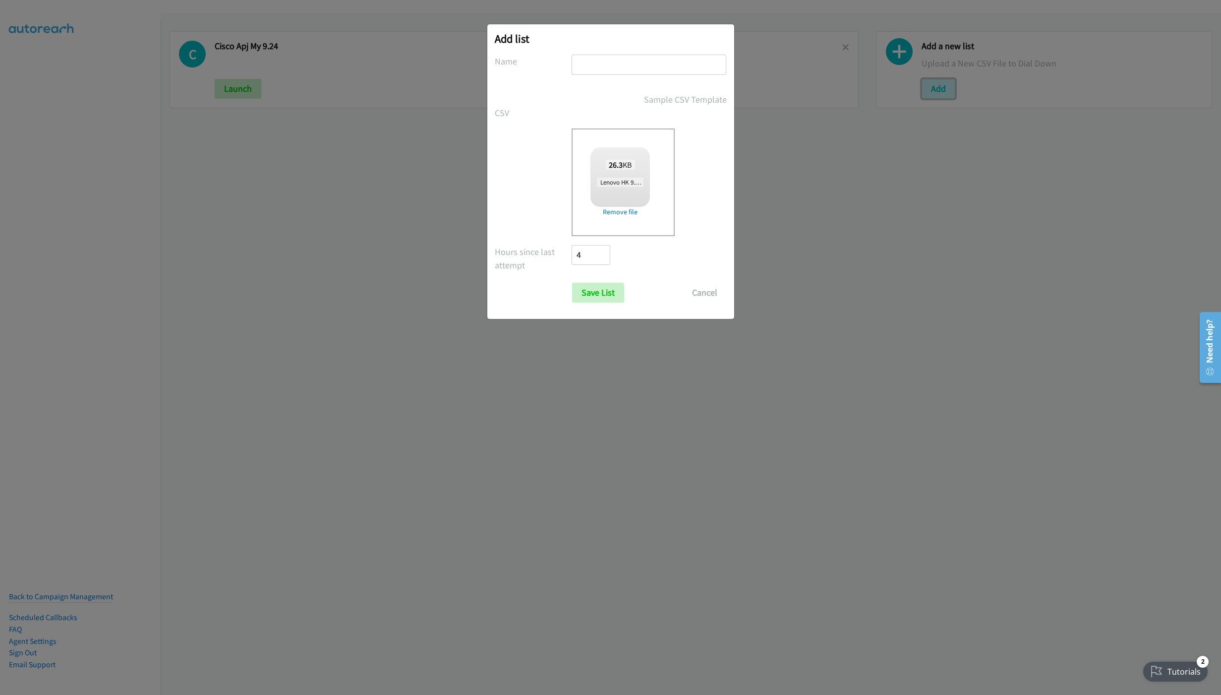  I want to click on label: CSV, so click(534, 113).